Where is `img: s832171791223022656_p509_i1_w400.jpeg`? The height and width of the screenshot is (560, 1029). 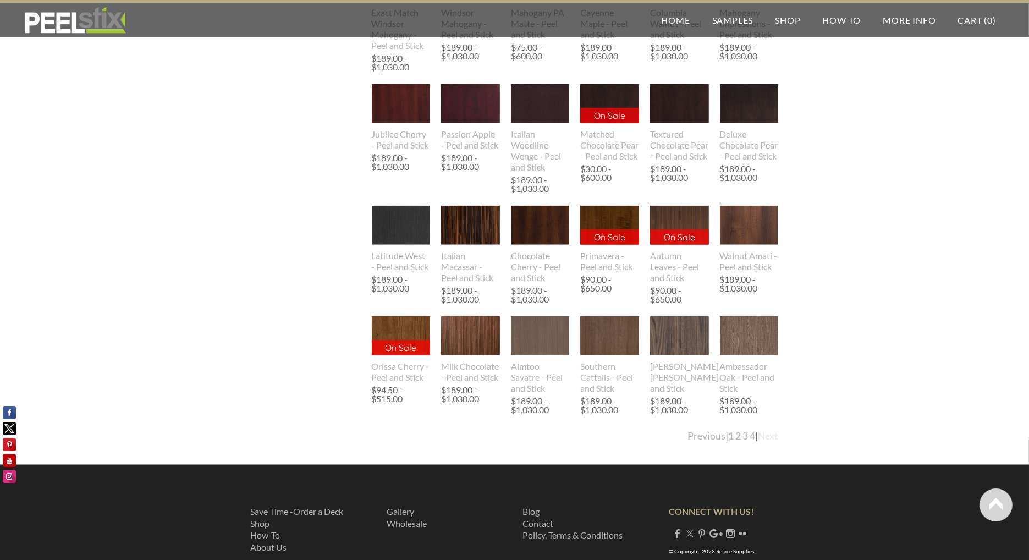 img: s832171791223022656_p509_i1_w400.jpeg is located at coordinates (401, 103).